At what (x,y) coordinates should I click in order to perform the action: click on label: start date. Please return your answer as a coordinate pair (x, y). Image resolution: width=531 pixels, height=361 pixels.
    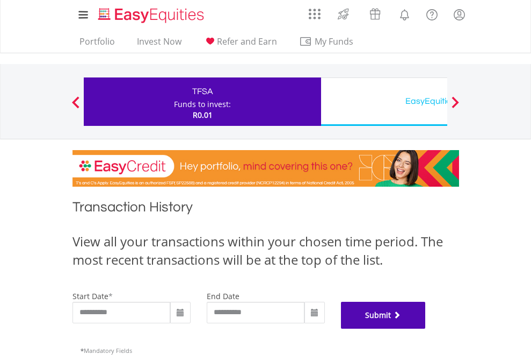
    Looking at the image, I should click on (90, 296).